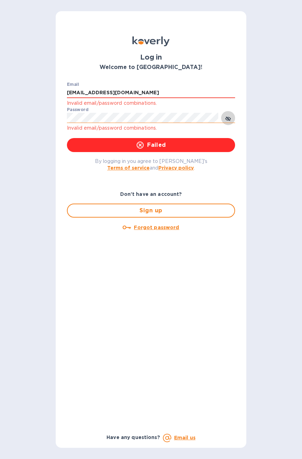 The width and height of the screenshot is (302, 459). I want to click on b: Terms of service, so click(128, 168).